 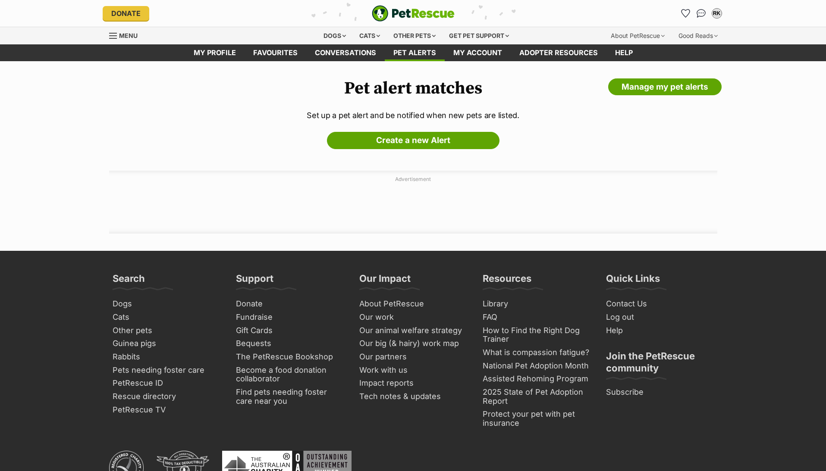 I want to click on a: My account, so click(x=477, y=53).